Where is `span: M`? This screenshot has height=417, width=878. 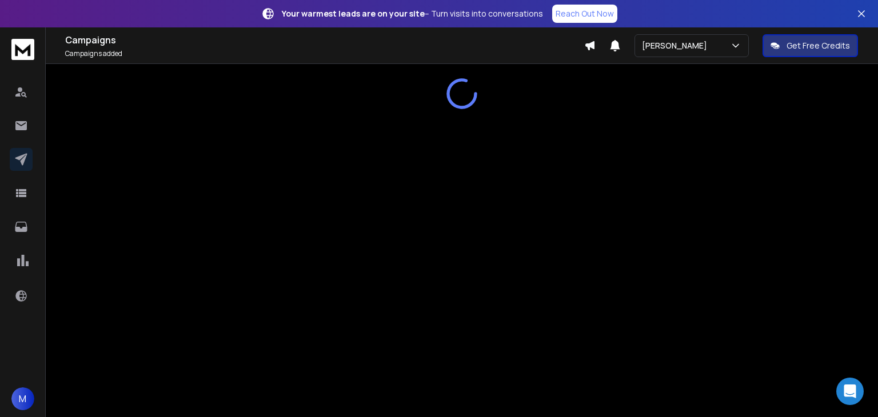
span: M is located at coordinates (23, 399).